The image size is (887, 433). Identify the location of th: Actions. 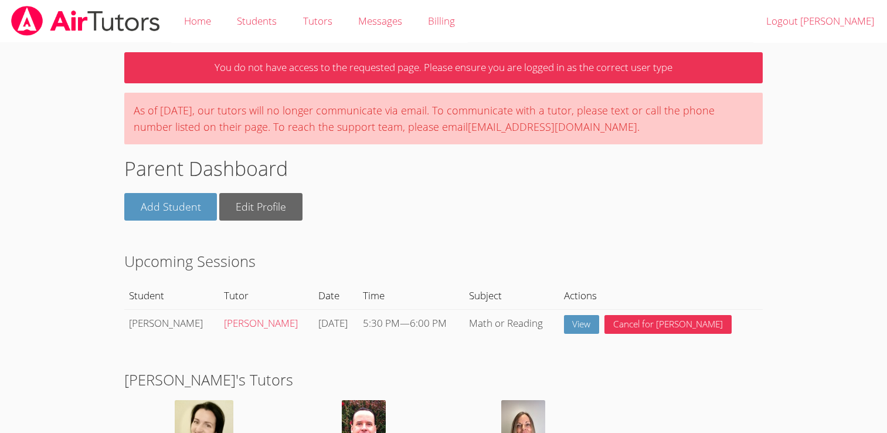
(661, 295).